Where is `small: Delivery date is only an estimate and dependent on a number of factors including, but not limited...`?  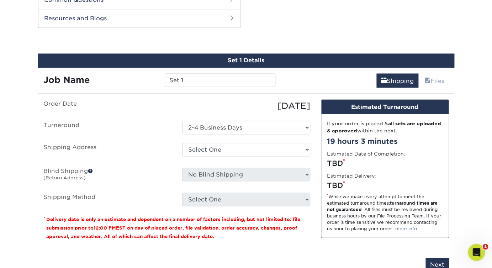
small: Delivery date is only an estimate and dependent on a number of factors including, but not limited... is located at coordinates (173, 227).